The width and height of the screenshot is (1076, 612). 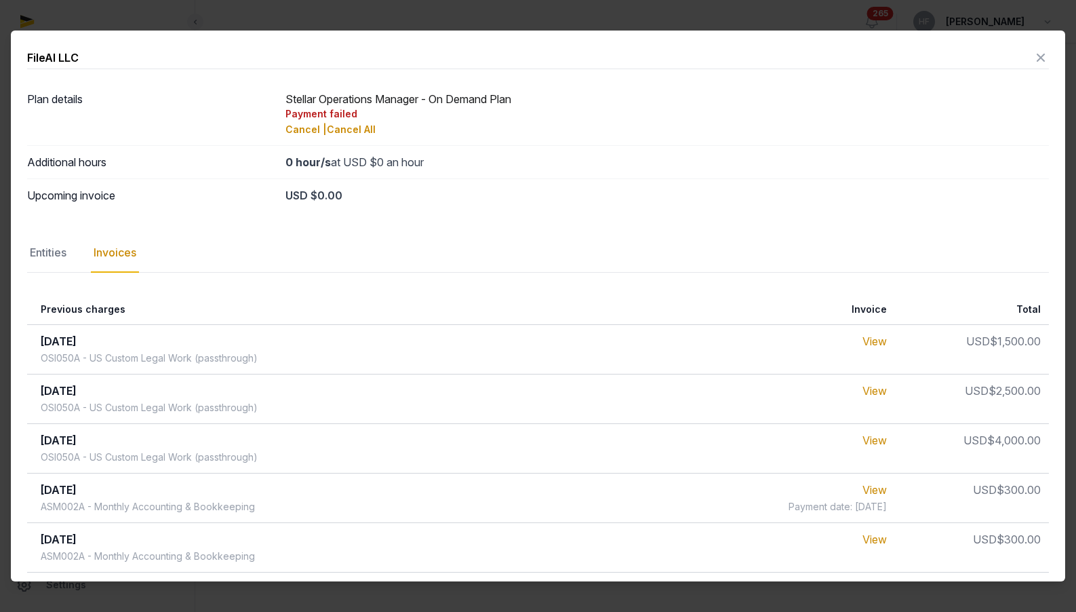 What do you see at coordinates (48, 253) in the screenshot?
I see `div: Entities` at bounding box center [48, 253].